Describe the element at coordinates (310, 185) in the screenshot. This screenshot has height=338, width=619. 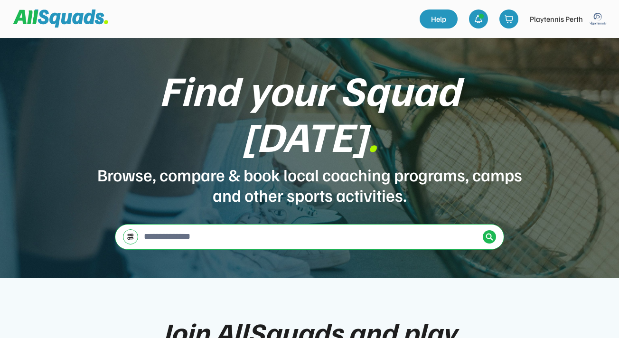
I see `div: Browse, compare & book local coaching programs, camps and other sports activities.` at that location.